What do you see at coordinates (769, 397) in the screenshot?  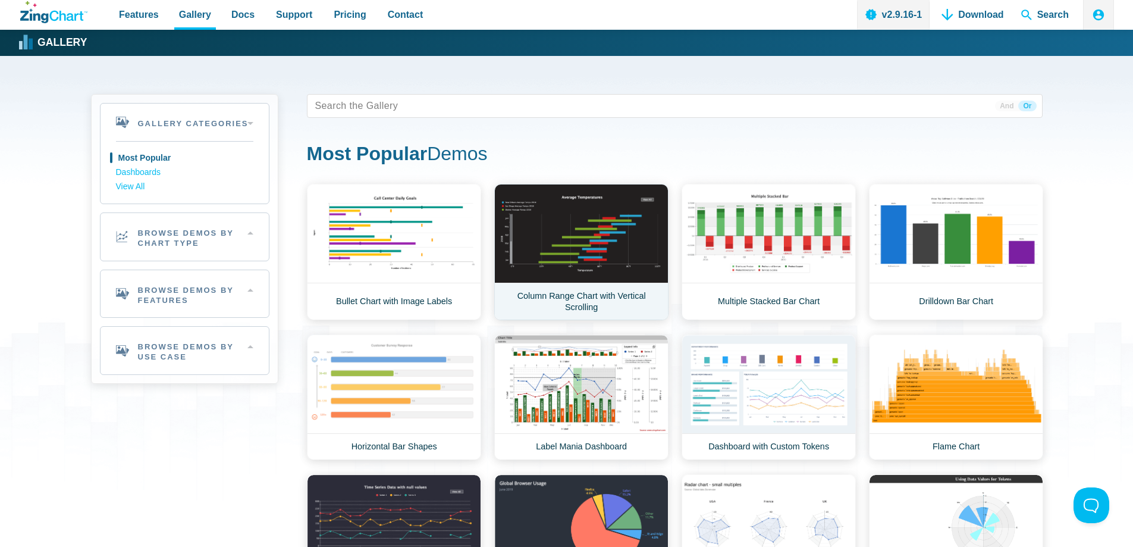 I see `a: Dashboard with Custom Tokens` at bounding box center [769, 397].